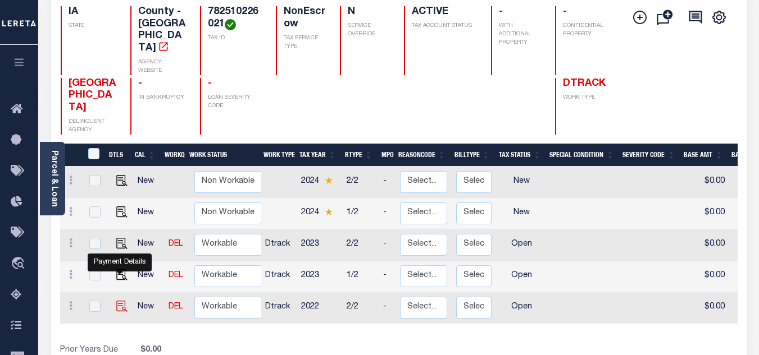  What do you see at coordinates (20, 264) in the screenshot?
I see `i: travel_explore` at bounding box center [20, 264].